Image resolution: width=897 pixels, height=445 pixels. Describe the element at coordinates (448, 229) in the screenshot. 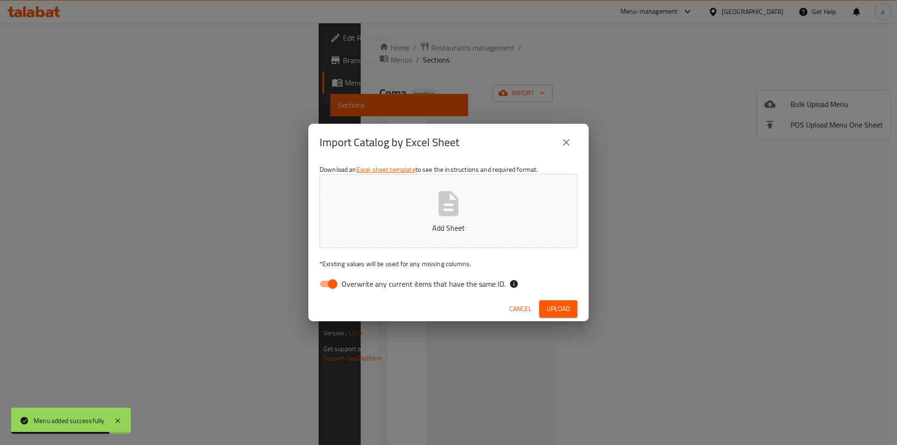

I see `div: Download an to see the instructions and required format.` at that location.